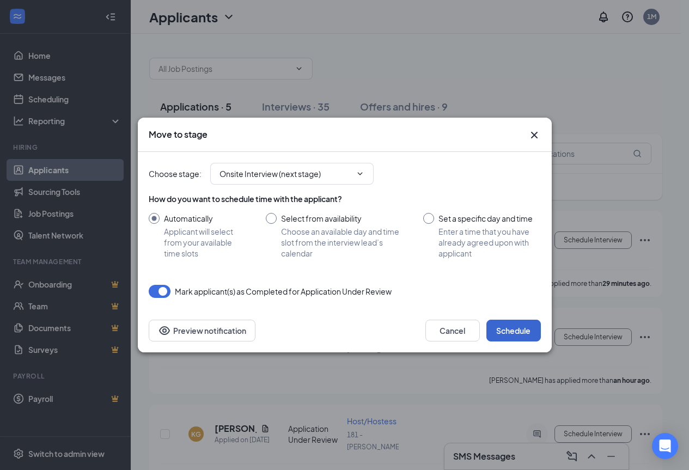 Image resolution: width=689 pixels, height=470 pixels. What do you see at coordinates (535, 135) in the screenshot?
I see `svg: Cross` at bounding box center [535, 135].